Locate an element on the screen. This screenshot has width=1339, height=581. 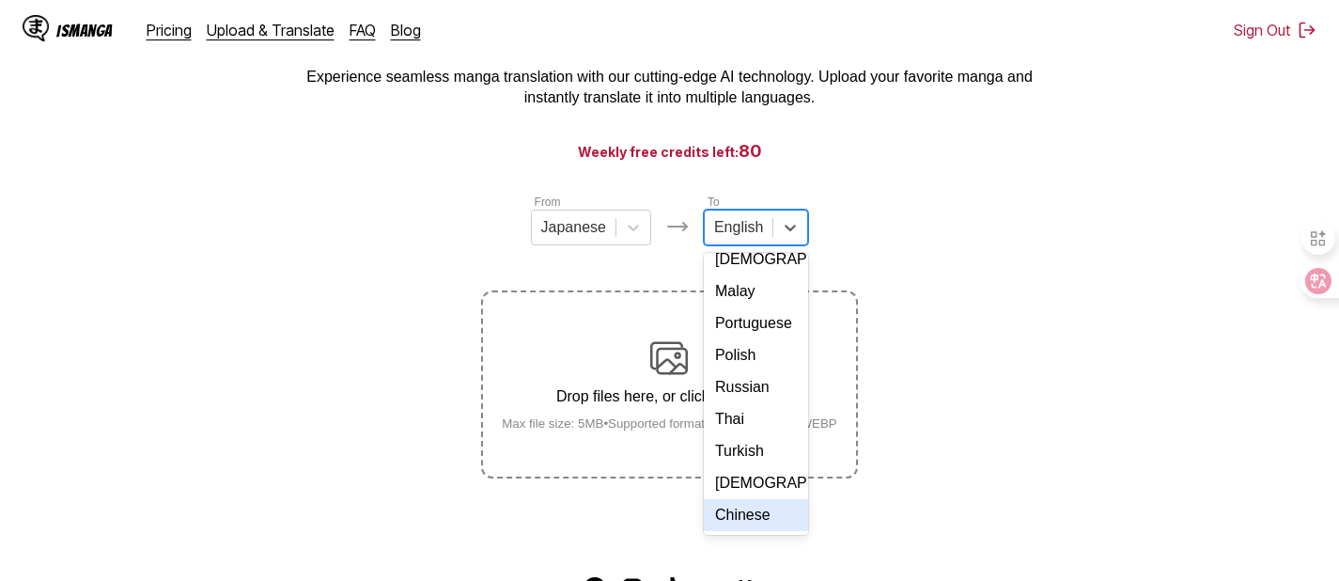
label: To is located at coordinates (713, 202).